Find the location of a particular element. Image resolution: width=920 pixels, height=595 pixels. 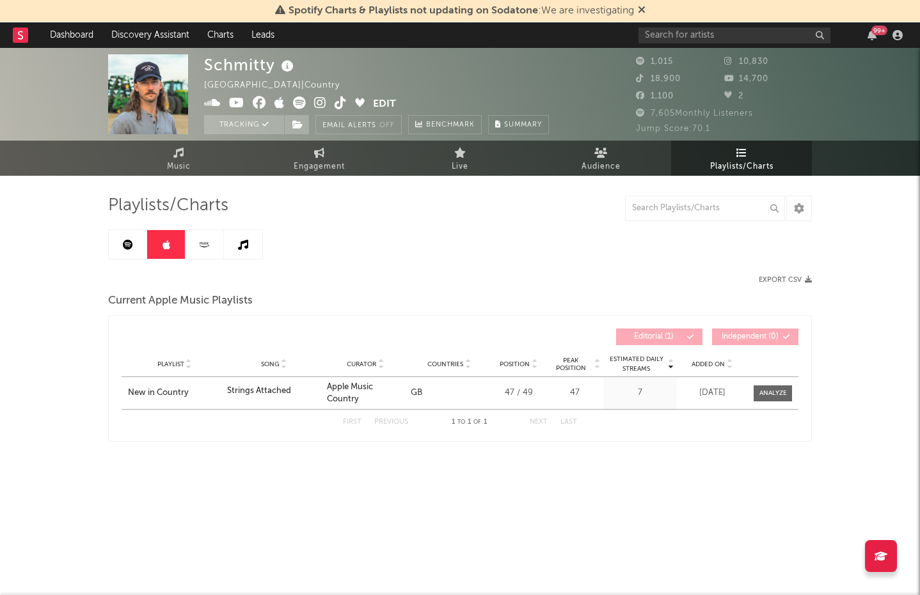

span: Spotify Charts & Playlists not updating on Sodatone is located at coordinates (413, 11).